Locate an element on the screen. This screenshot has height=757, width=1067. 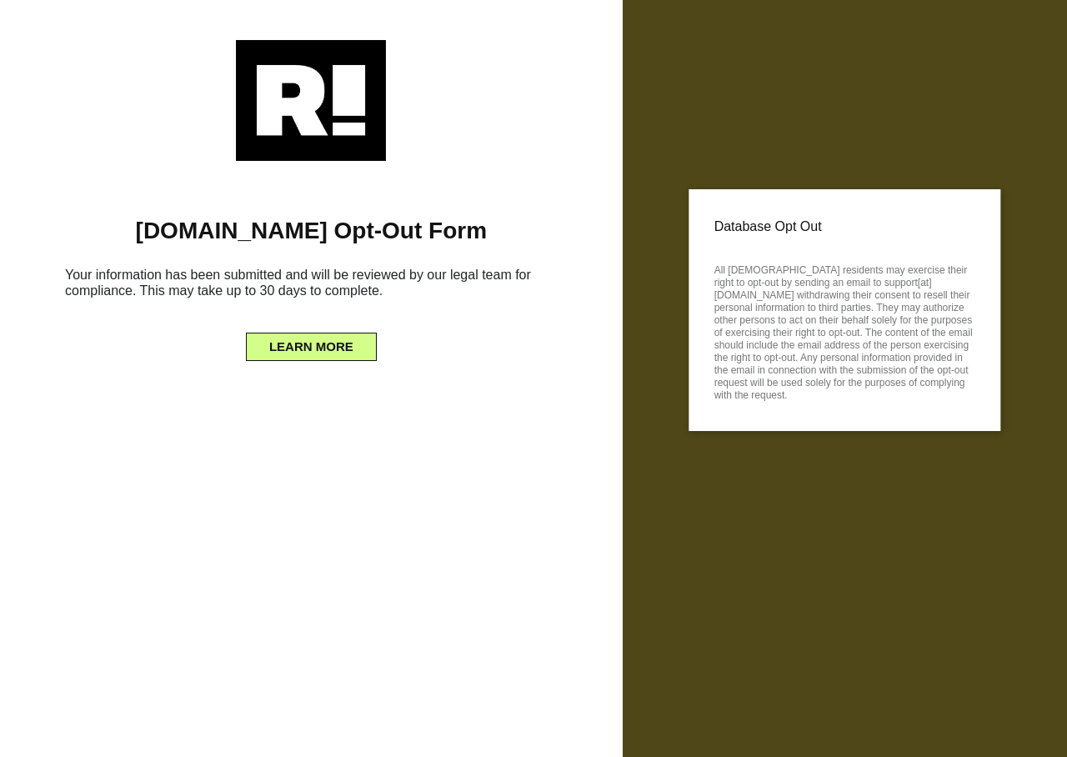
a: LEARN MORE is located at coordinates (311, 342).